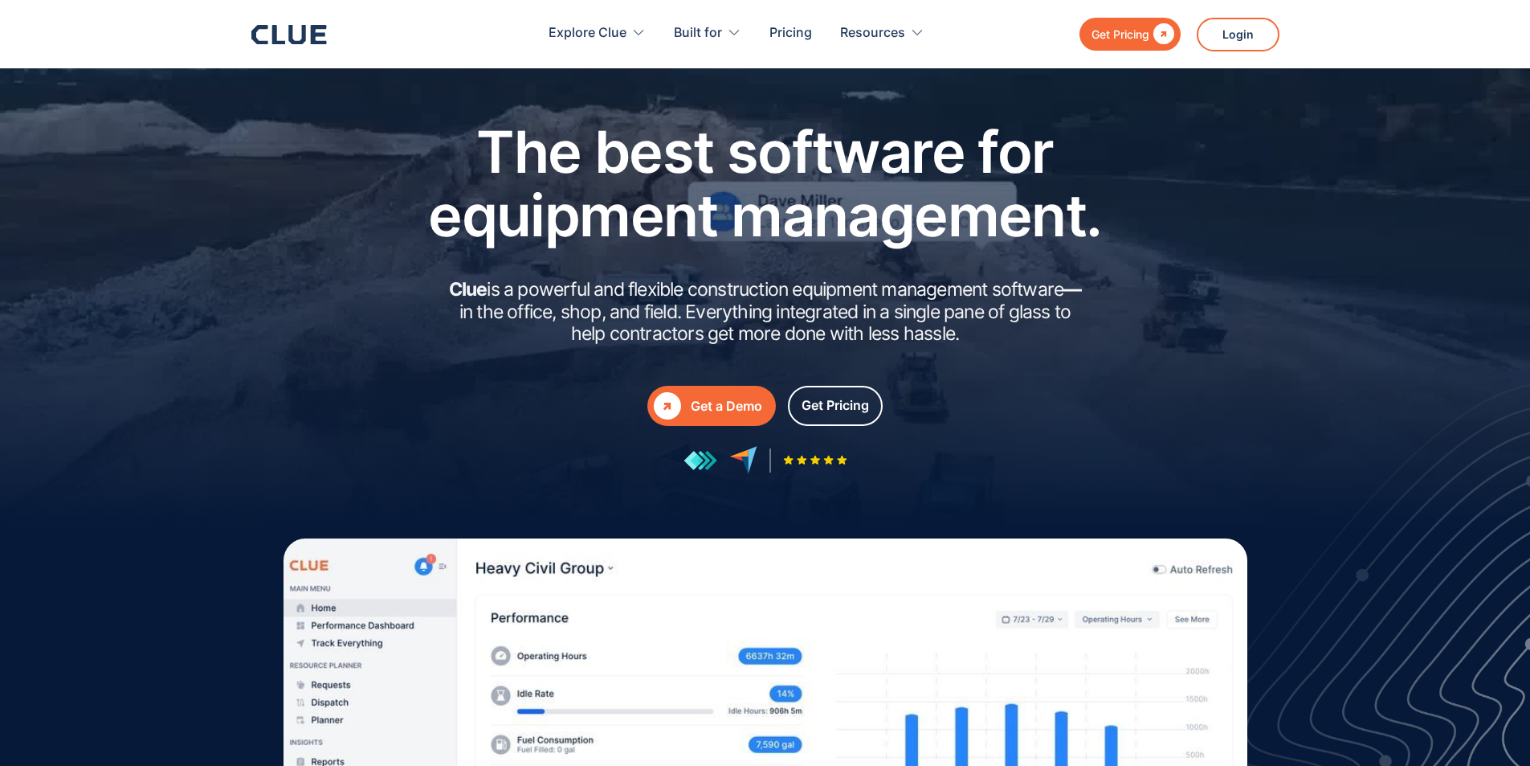  I want to click on img: reviews at capterra, so click(743, 460).